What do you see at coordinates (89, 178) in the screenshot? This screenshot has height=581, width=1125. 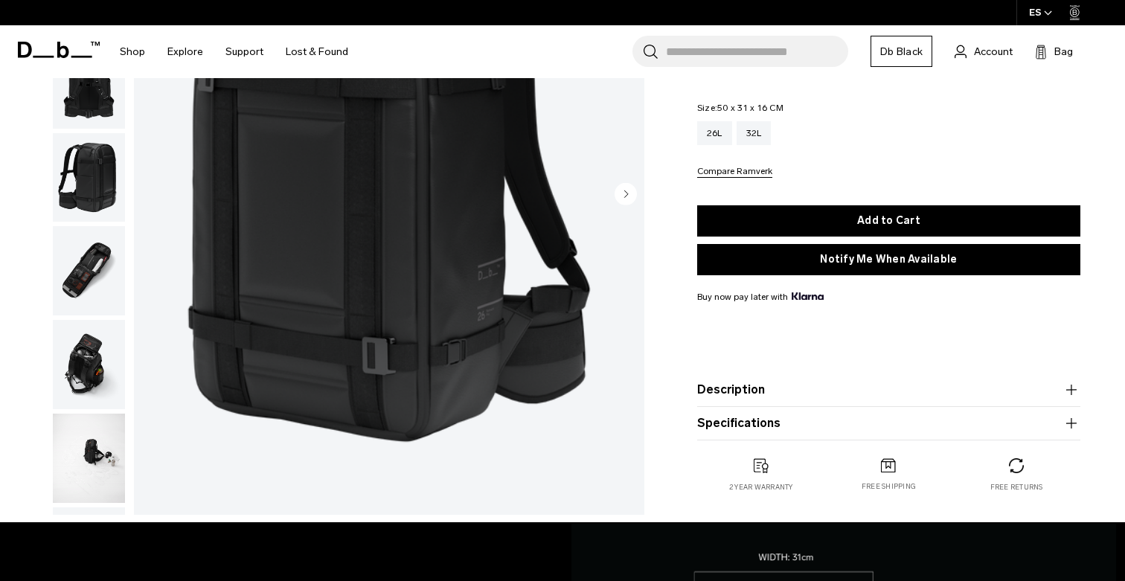 I see `img: Ramverk_pro_bacpack_26L_black_out_2024_8.png` at bounding box center [89, 178].